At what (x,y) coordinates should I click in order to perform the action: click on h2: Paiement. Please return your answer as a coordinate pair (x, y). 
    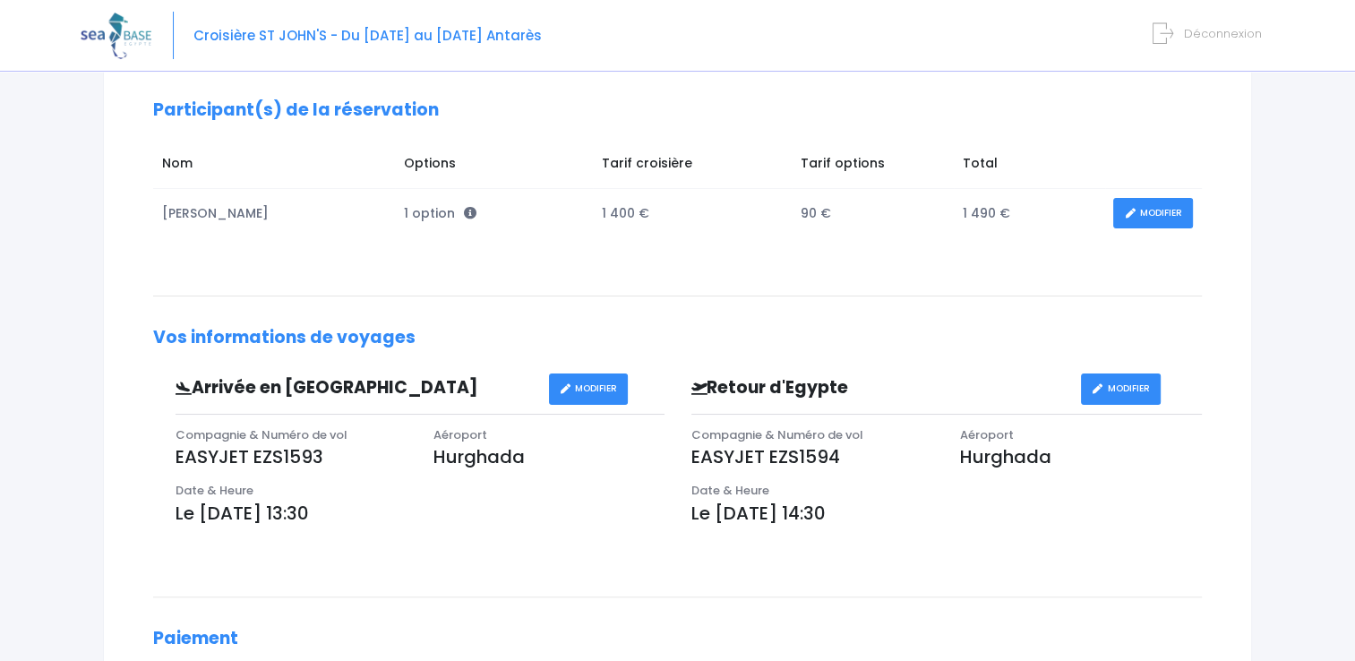
    Looking at the image, I should click on (677, 639).